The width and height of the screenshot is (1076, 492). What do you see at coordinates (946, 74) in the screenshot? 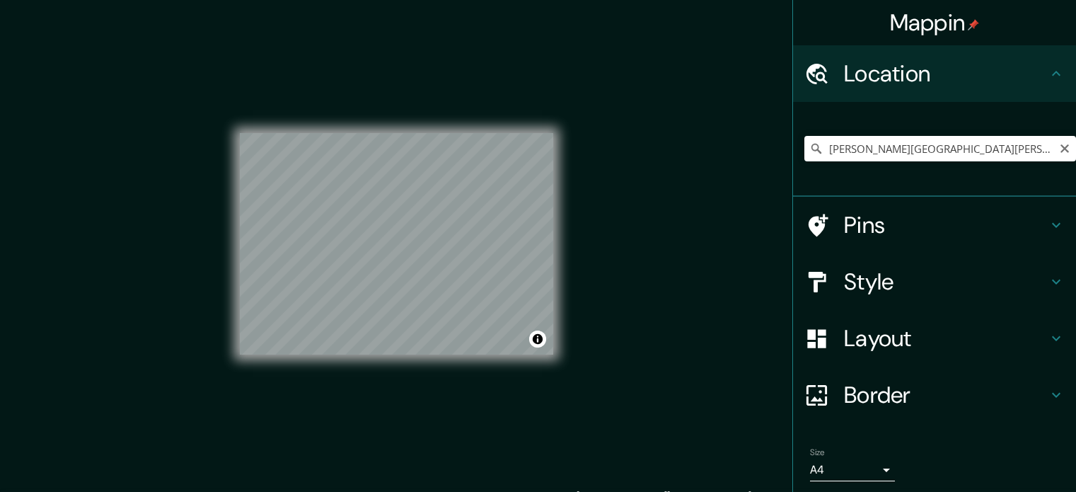
I see `h4: Location` at bounding box center [946, 74].